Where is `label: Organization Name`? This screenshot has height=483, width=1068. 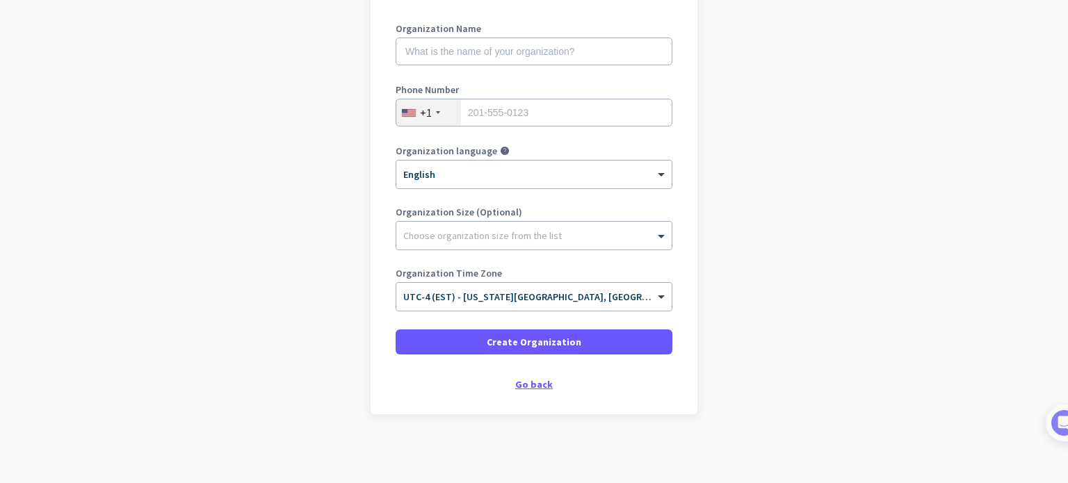 label: Organization Name is located at coordinates (534, 29).